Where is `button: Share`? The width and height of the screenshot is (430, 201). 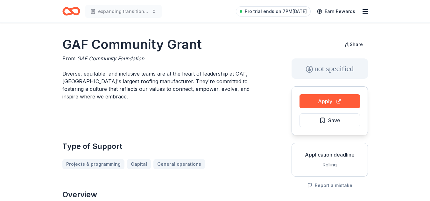
button: Share is located at coordinates (353, 45).